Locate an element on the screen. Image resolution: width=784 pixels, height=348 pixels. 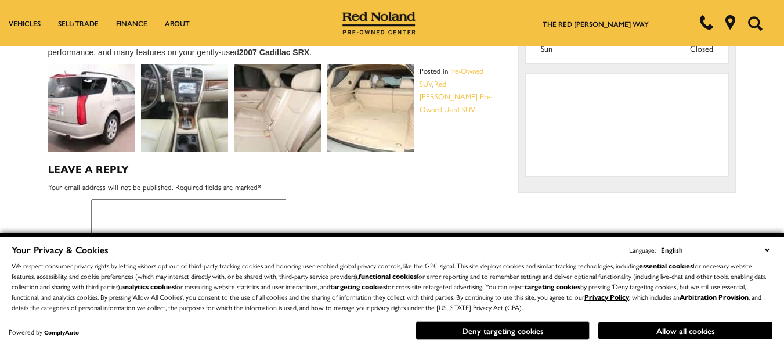
u: Privacy Policy is located at coordinates (607, 297).